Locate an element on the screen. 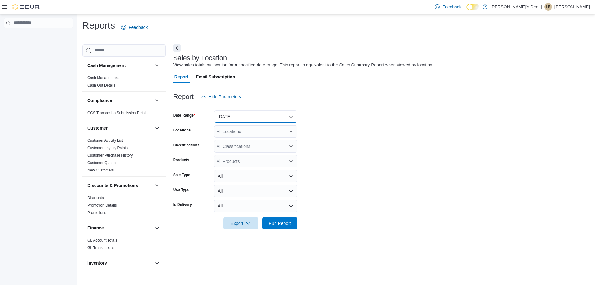 The image size is (595, 285). img: Cova is located at coordinates (26, 7).